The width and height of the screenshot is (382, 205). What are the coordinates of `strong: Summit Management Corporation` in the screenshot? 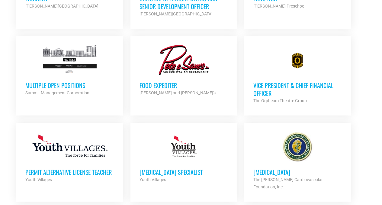 It's located at (57, 93).